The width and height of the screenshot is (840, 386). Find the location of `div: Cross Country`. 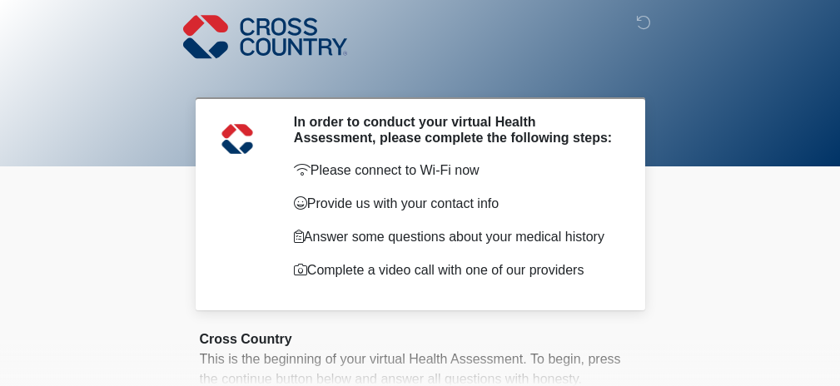

div: Cross Country is located at coordinates (420, 340).